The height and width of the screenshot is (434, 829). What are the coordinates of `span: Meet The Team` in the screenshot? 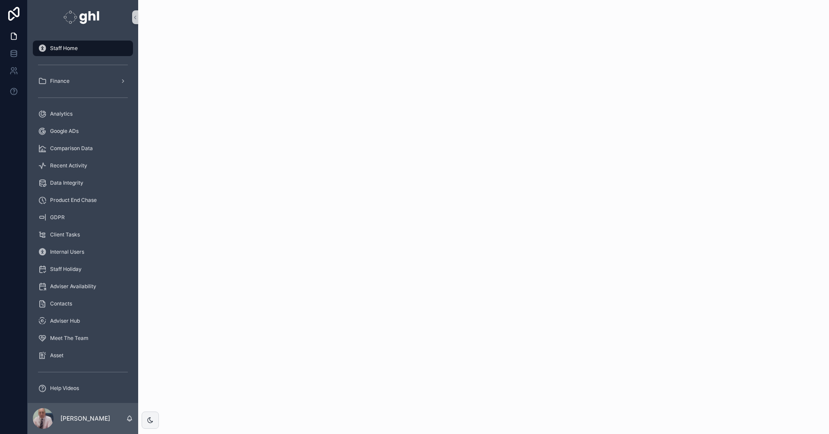 It's located at (69, 339).